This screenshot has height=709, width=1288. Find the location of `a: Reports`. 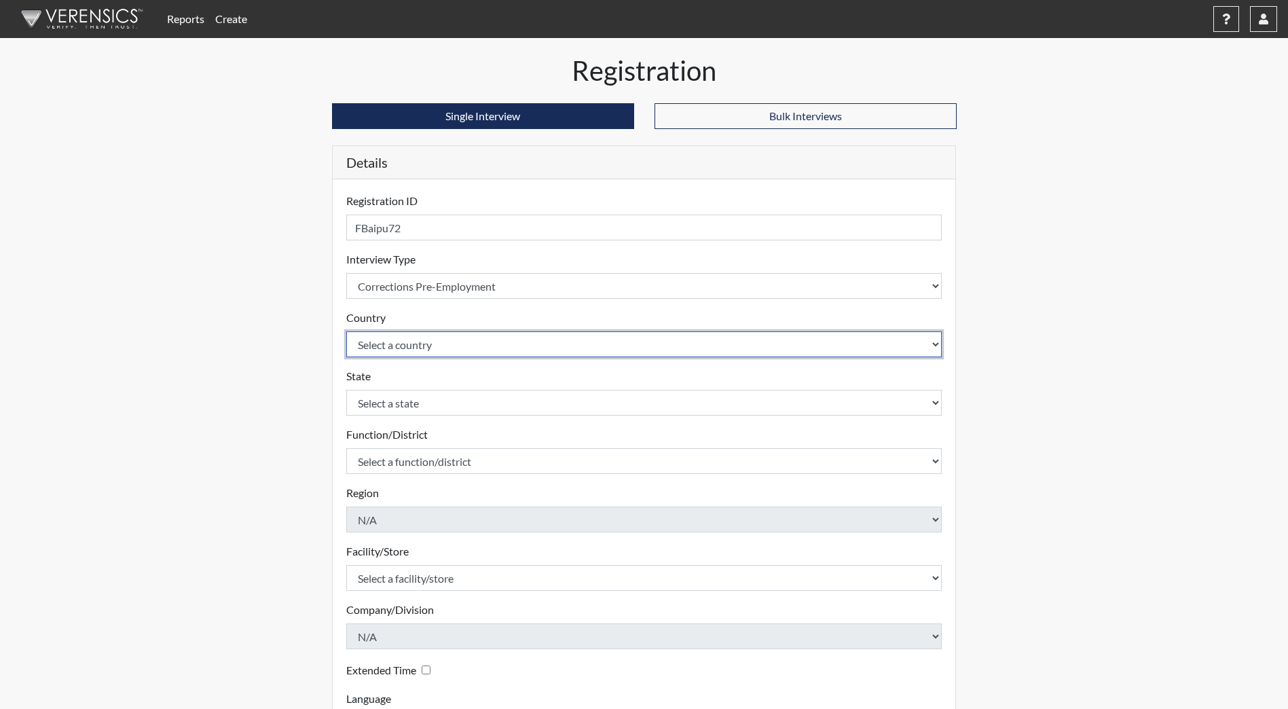

a: Reports is located at coordinates (185, 19).